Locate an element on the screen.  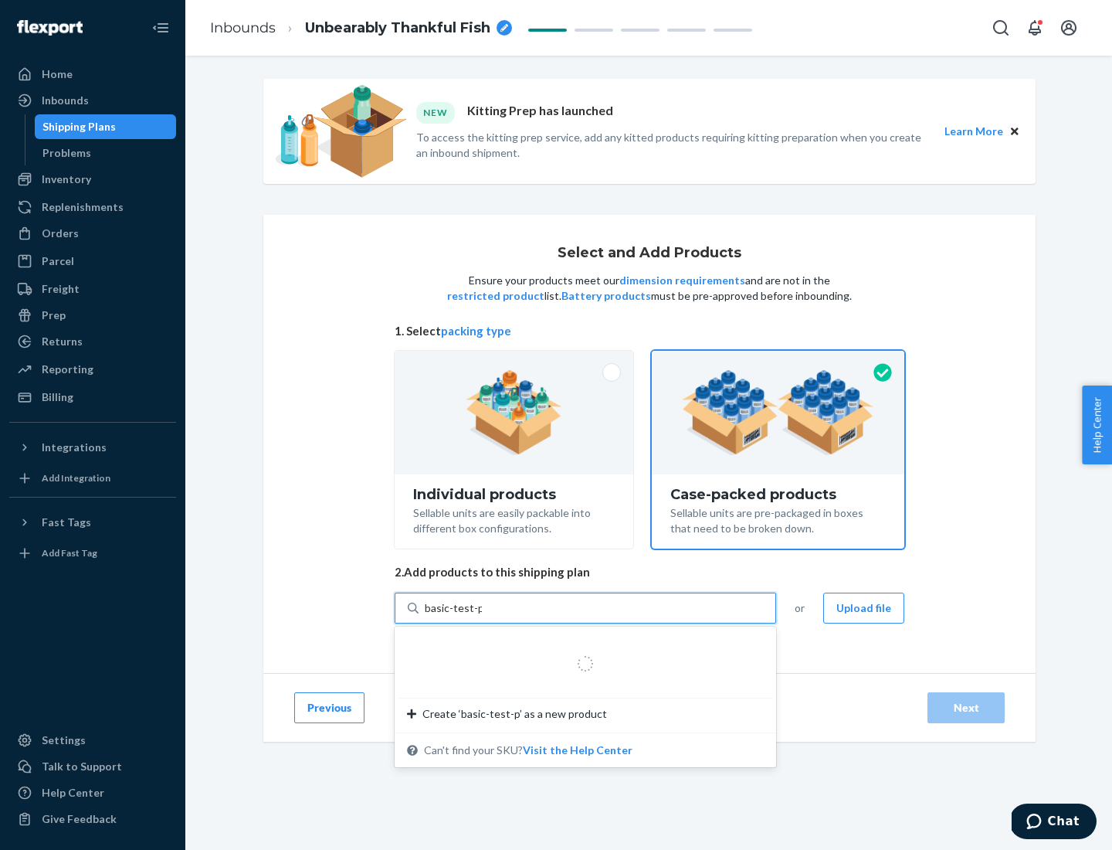
p: Ensure your products meet our and are not in the list. must be pre-approved before inbounding. is located at coordinates (650, 288).